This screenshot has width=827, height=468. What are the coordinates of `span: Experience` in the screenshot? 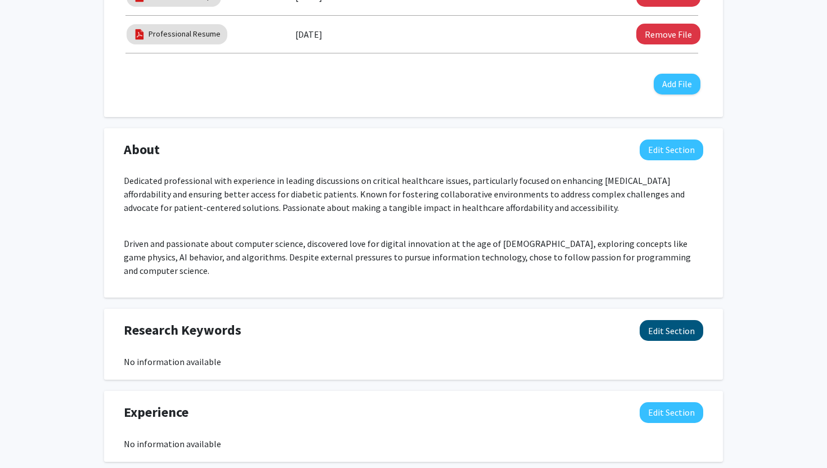 It's located at (156, 413).